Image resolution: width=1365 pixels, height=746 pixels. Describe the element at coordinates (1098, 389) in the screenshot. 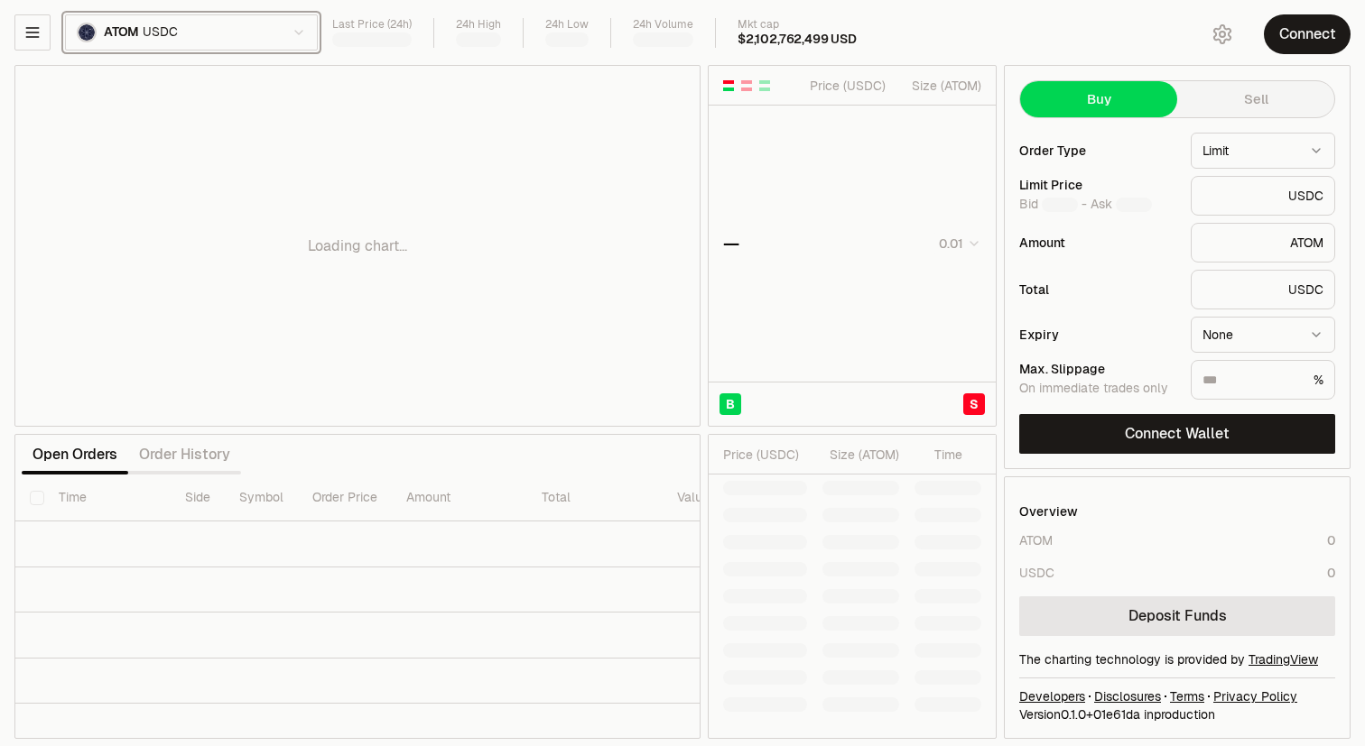

I see `div: On immediate trades only` at that location.